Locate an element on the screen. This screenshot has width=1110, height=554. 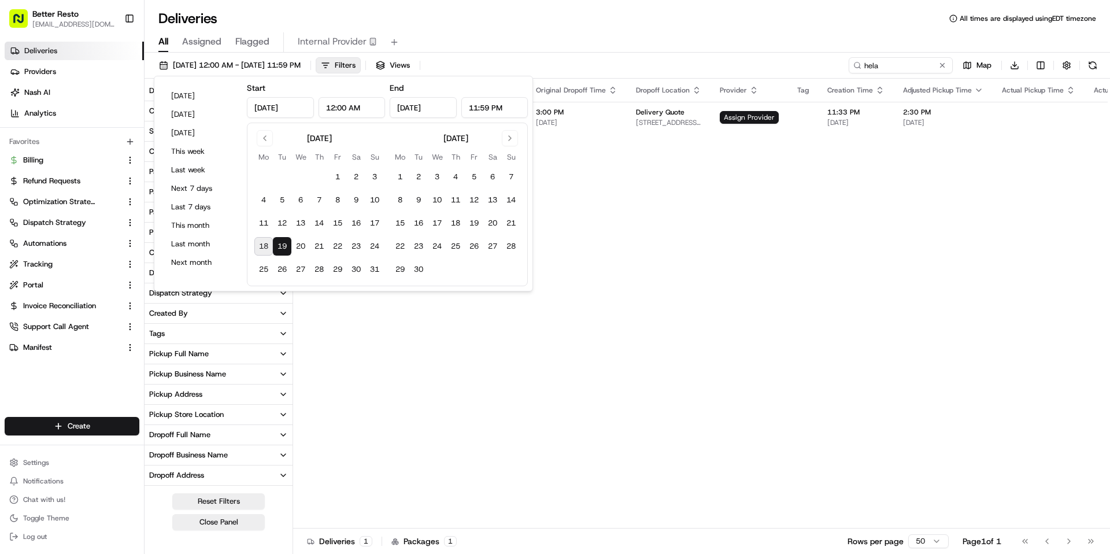
button: 2 is located at coordinates (419, 177).